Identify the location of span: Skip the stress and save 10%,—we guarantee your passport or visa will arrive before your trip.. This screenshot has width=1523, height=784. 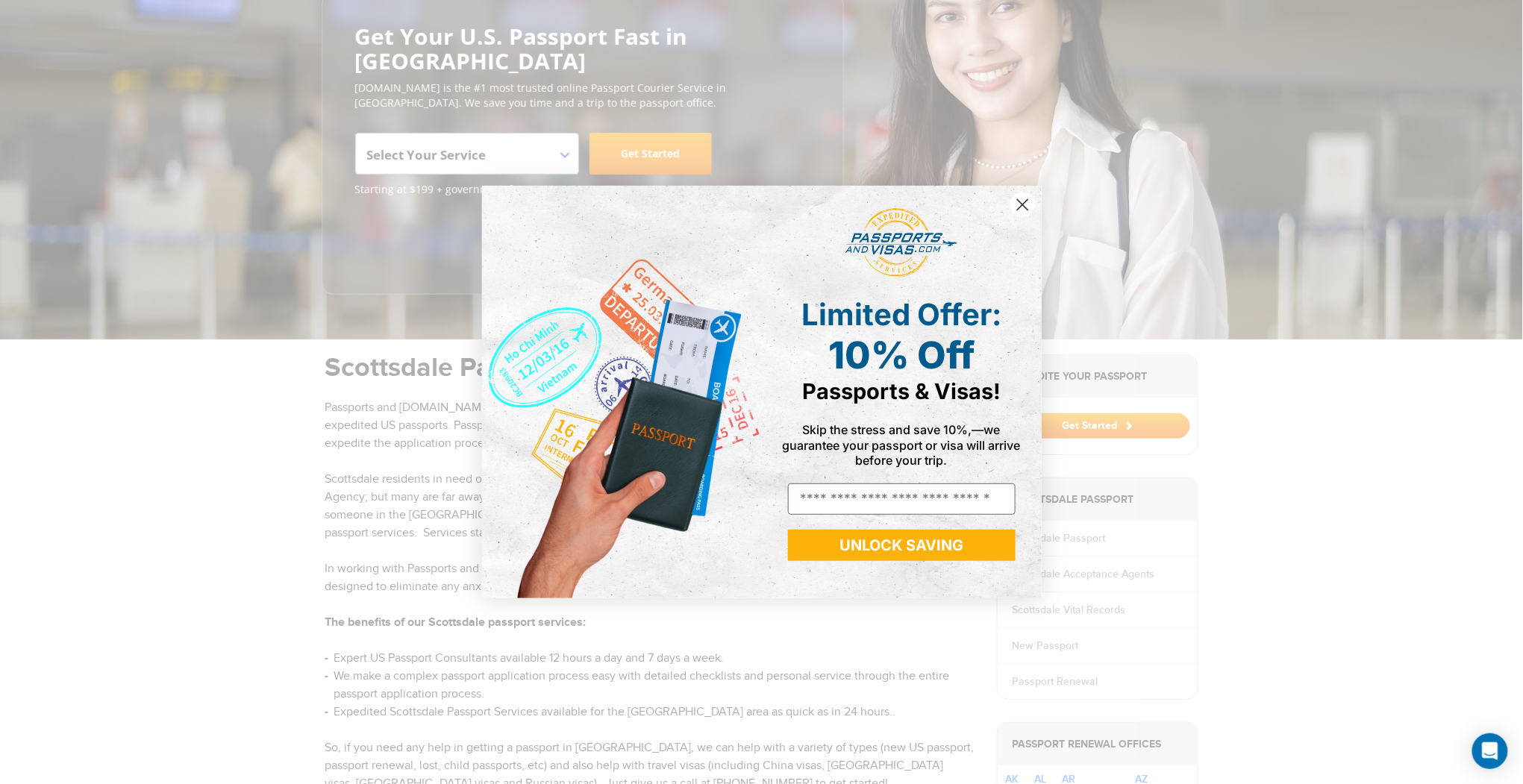
(902, 445).